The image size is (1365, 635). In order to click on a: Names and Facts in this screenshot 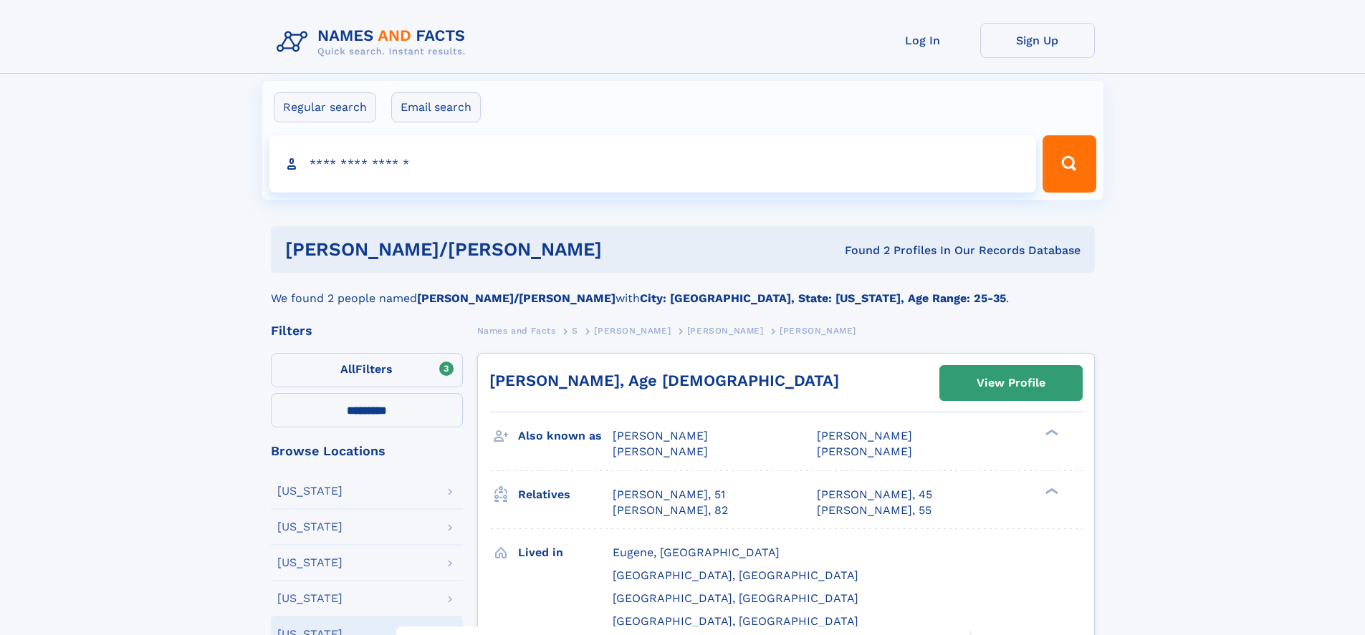, I will do `click(516, 330)`.